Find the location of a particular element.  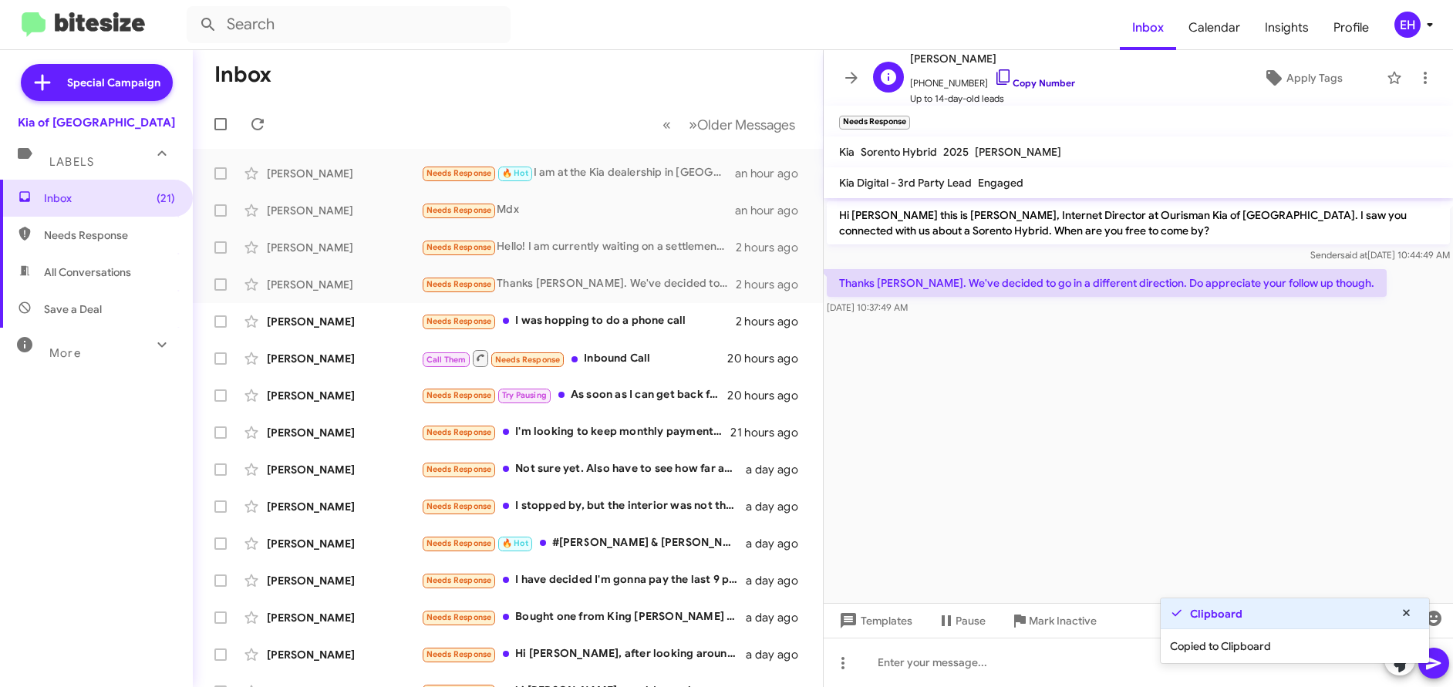

span: Engaged is located at coordinates (1001, 183).